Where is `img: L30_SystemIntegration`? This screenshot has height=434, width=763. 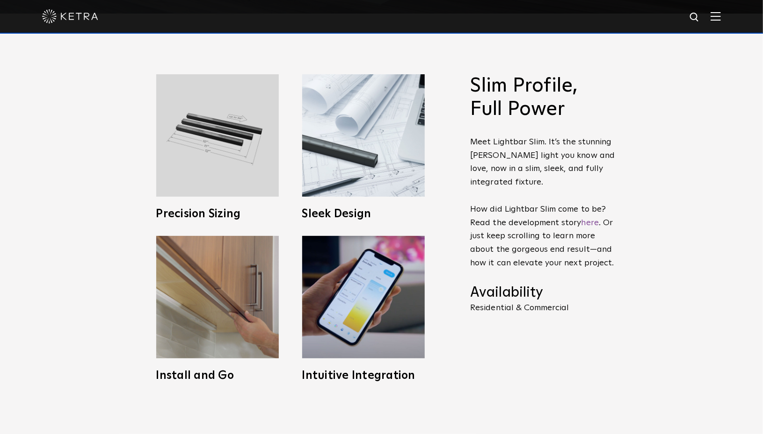 img: L30_SystemIntegration is located at coordinates (363, 297).